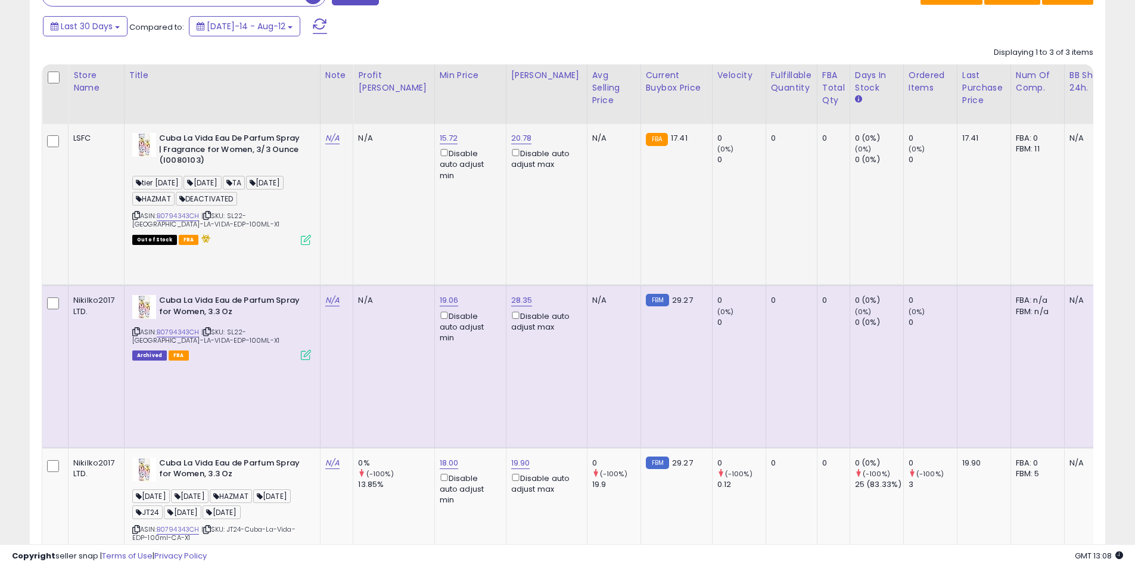 Image resolution: width=1135 pixels, height=568 pixels. I want to click on div: Disable auto adjust max, so click(545, 158).